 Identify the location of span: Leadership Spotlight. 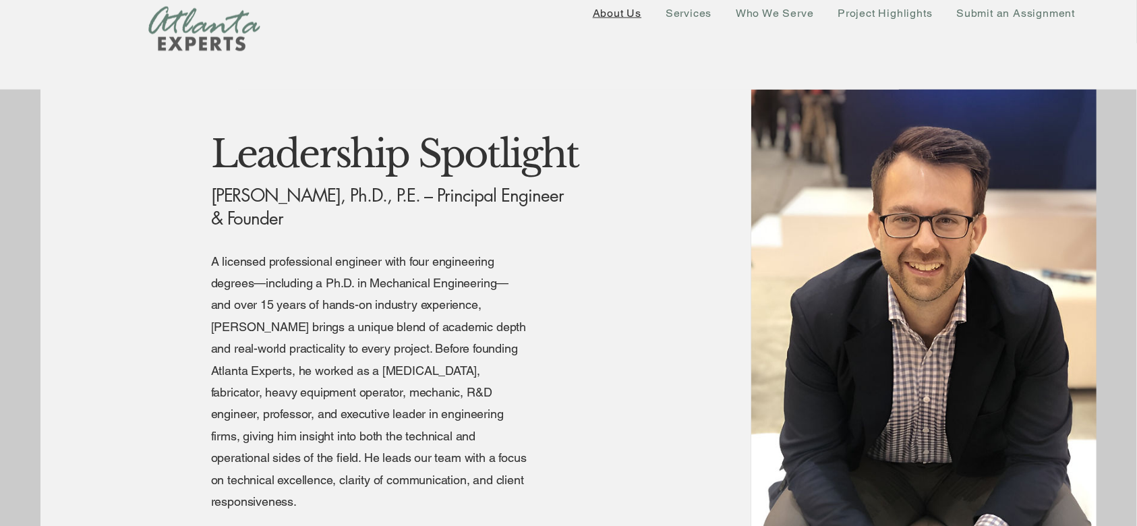
(395, 154).